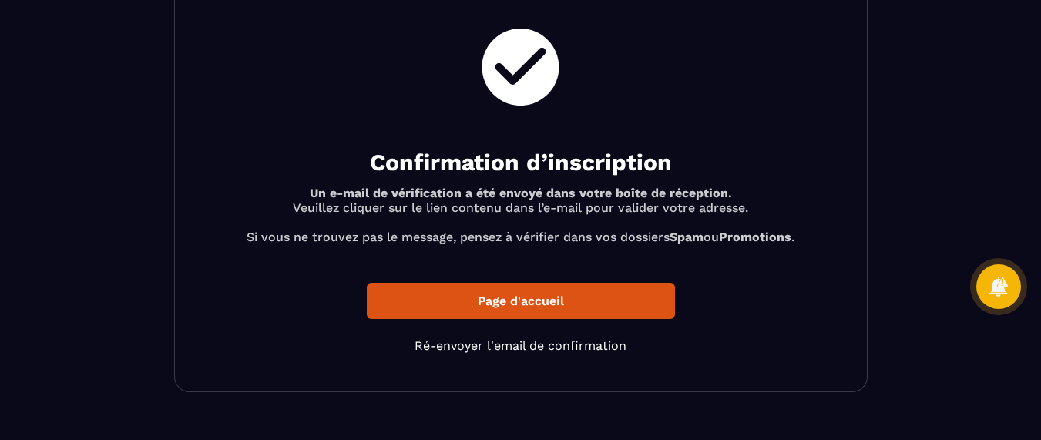 The width and height of the screenshot is (1041, 440). I want to click on a: Ré-envoyer l'email de confirmation, so click(520, 345).